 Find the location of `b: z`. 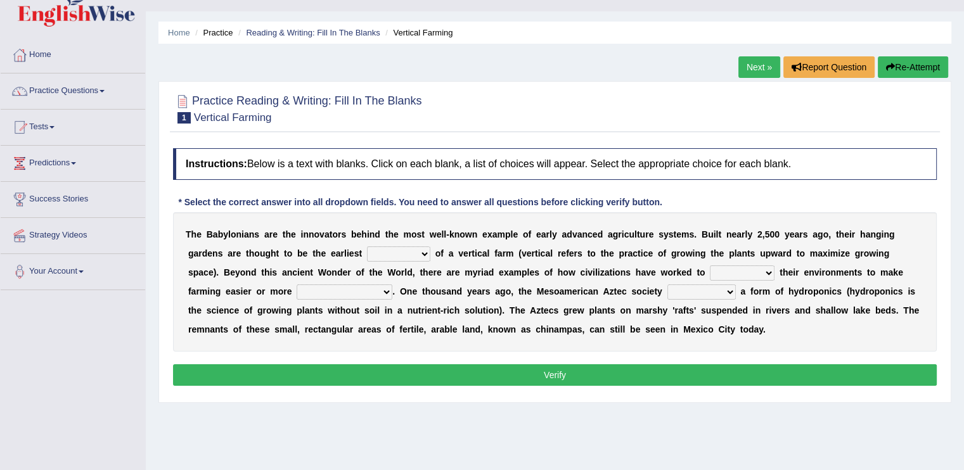

b: z is located at coordinates (842, 254).